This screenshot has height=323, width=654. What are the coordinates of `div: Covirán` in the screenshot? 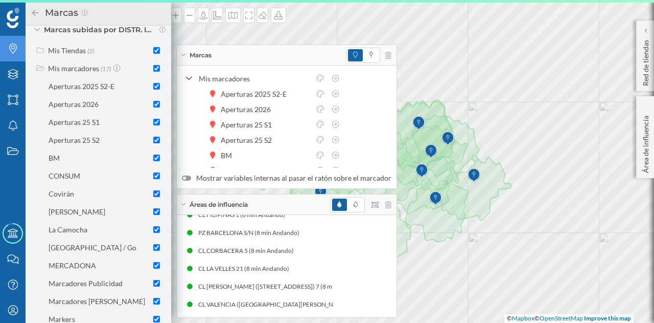 It's located at (61, 193).